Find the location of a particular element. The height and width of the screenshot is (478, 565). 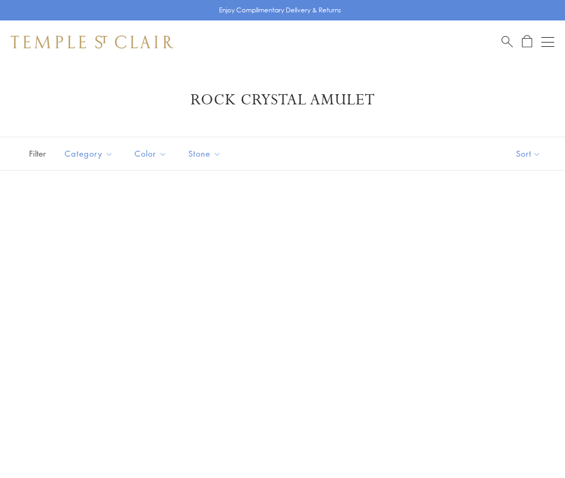

a: Search is located at coordinates (507, 41).